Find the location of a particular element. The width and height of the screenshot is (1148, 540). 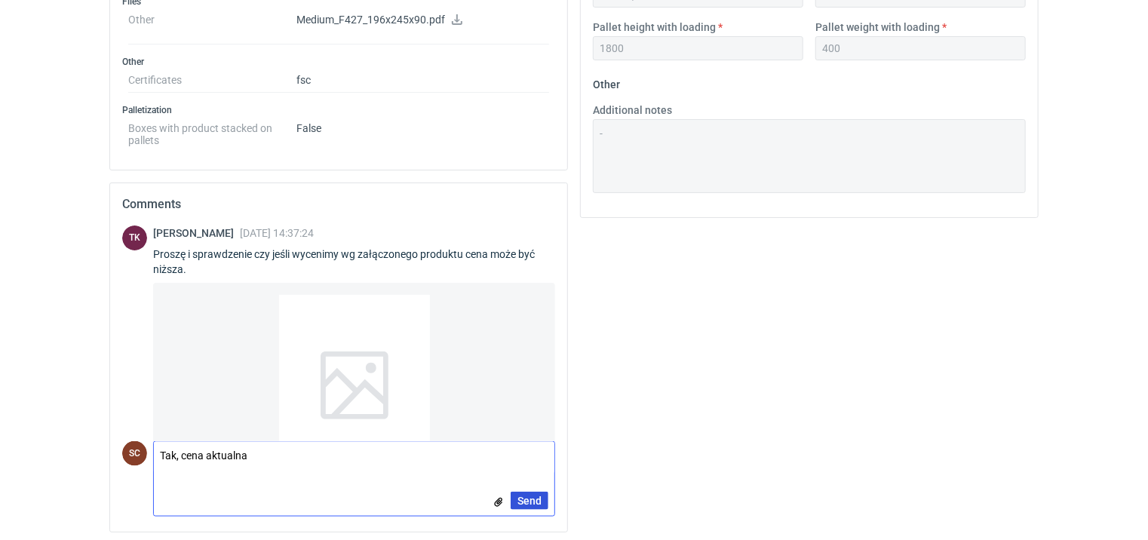

dt: Certificates is located at coordinates (212, 80).